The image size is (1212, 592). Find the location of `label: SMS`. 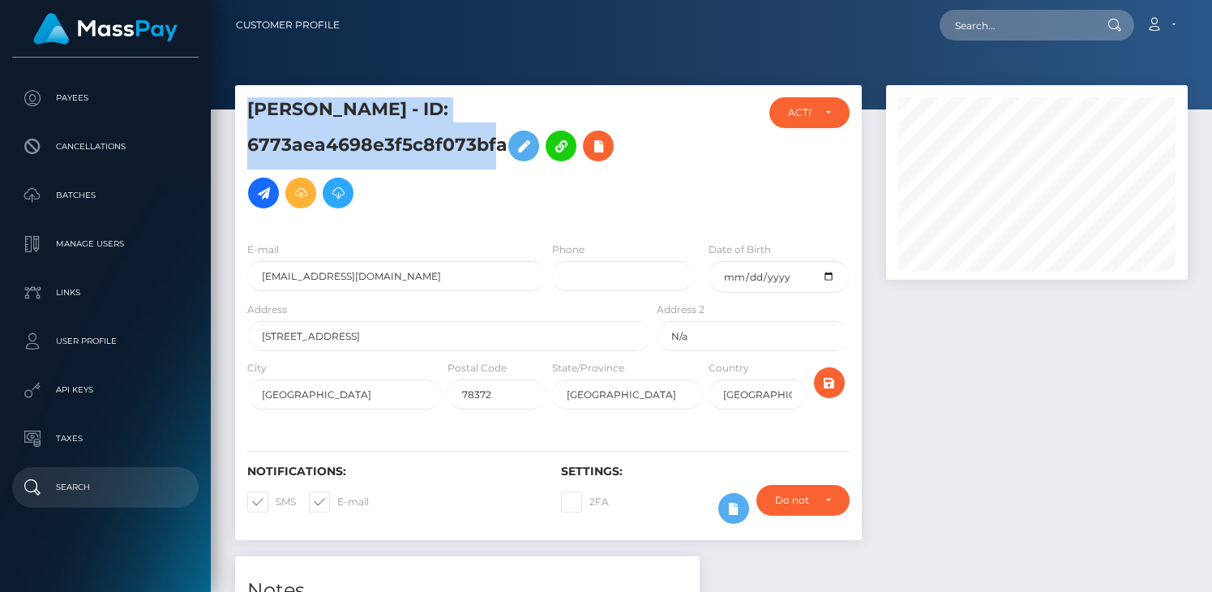

label: SMS is located at coordinates (272, 502).